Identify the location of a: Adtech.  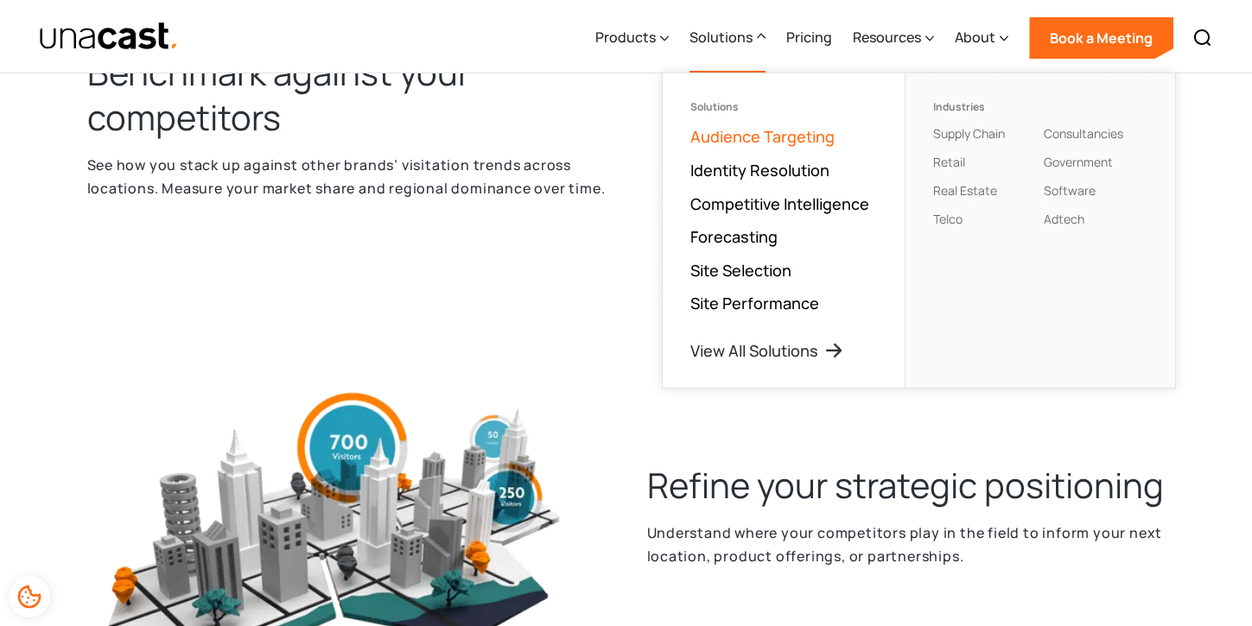
(1063, 219).